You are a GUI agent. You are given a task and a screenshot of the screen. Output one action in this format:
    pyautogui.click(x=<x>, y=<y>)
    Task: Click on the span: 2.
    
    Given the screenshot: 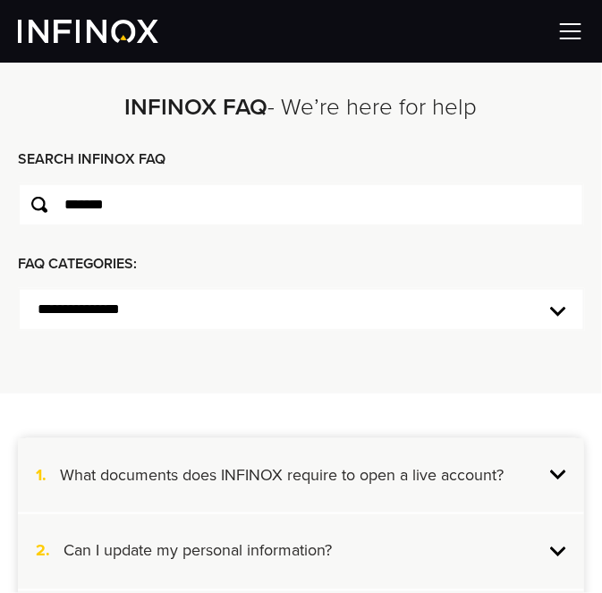 What is the action you would take?
    pyautogui.click(x=49, y=551)
    